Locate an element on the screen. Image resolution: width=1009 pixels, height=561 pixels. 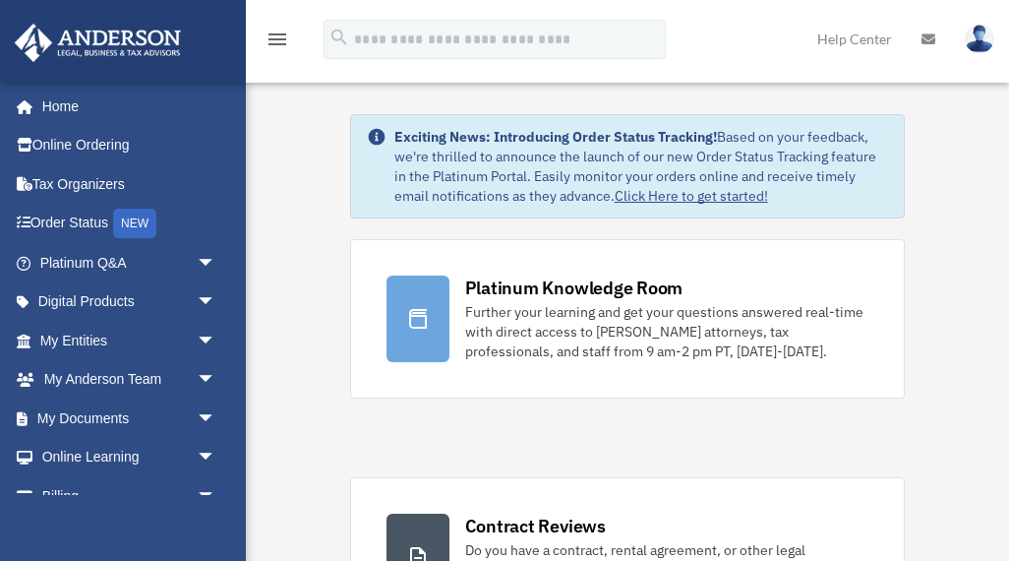
a: menu is located at coordinates (277, 42).